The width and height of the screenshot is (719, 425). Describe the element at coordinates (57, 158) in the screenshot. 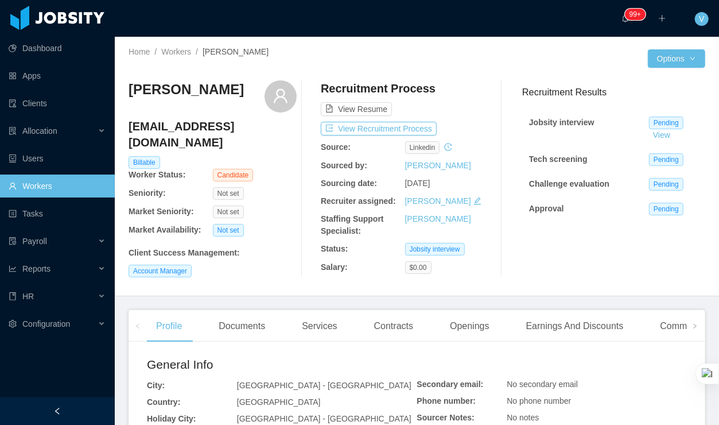

I see `a: icon: robotUsers` at that location.